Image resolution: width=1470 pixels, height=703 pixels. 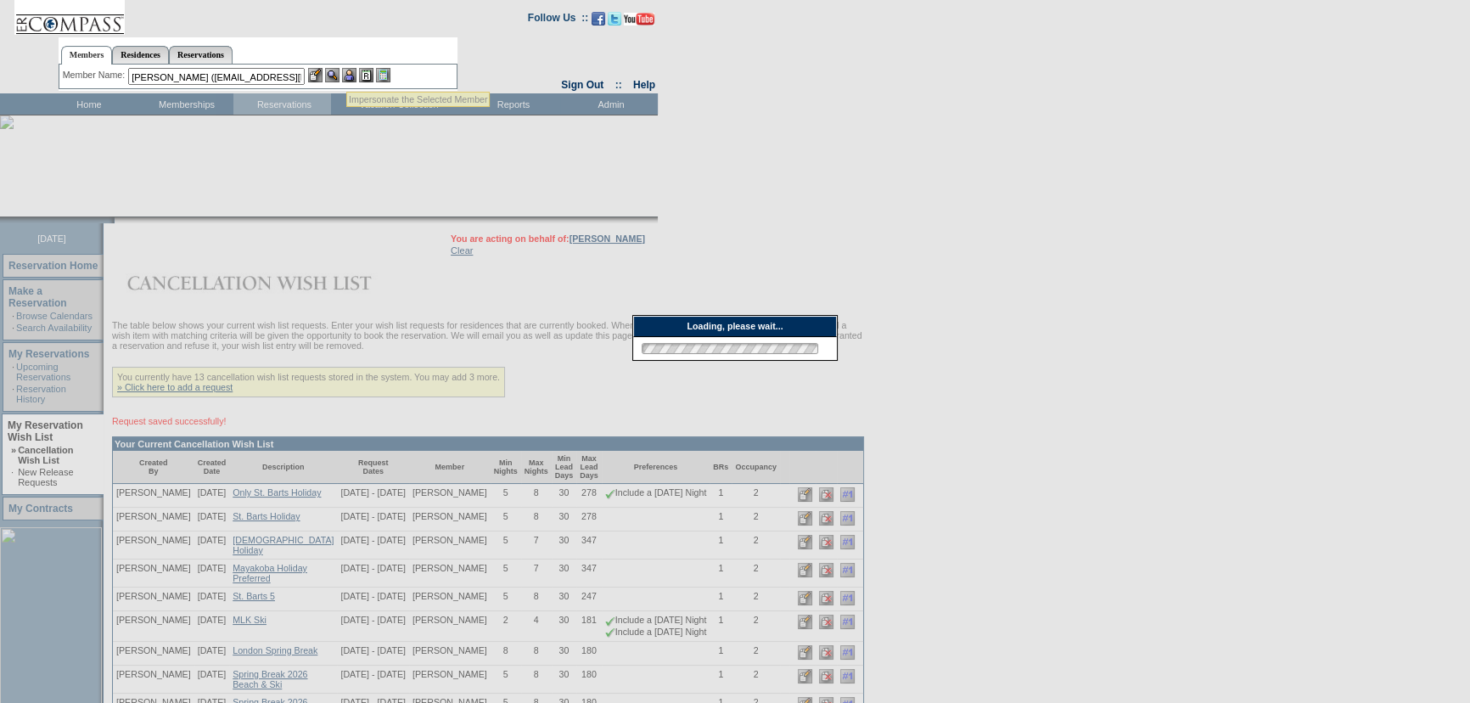 What do you see at coordinates (735, 326) in the screenshot?
I see `div: Loading, please wait...` at bounding box center [735, 326].